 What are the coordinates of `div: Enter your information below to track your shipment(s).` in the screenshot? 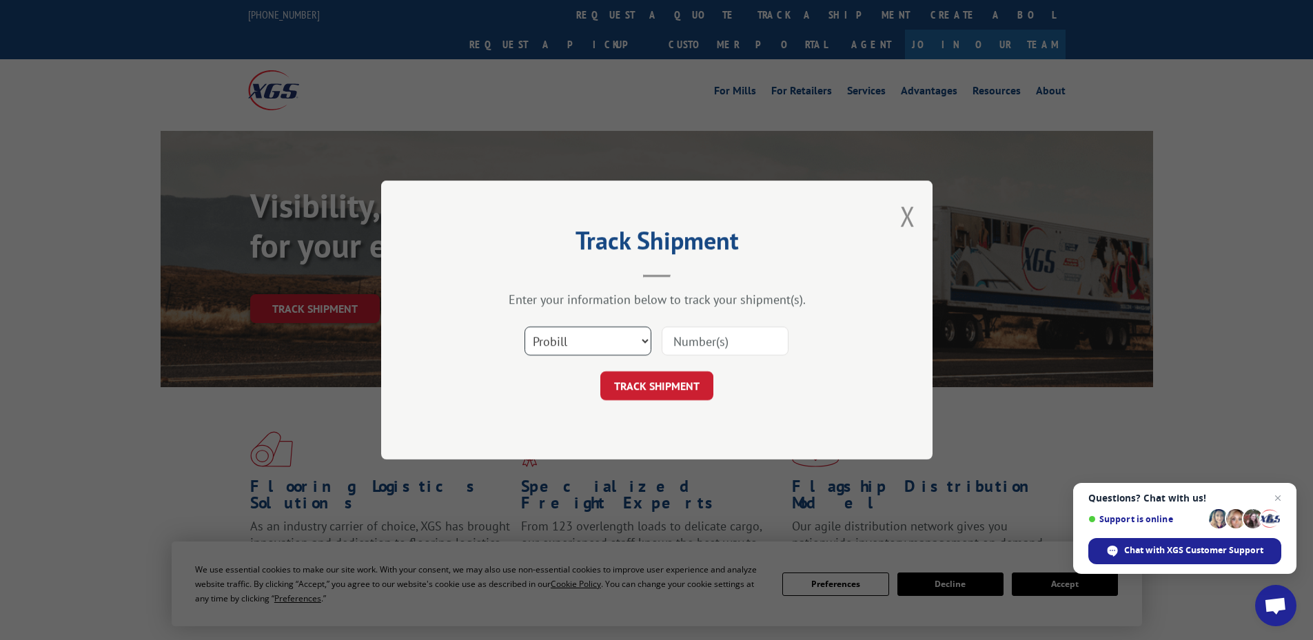 It's located at (657, 299).